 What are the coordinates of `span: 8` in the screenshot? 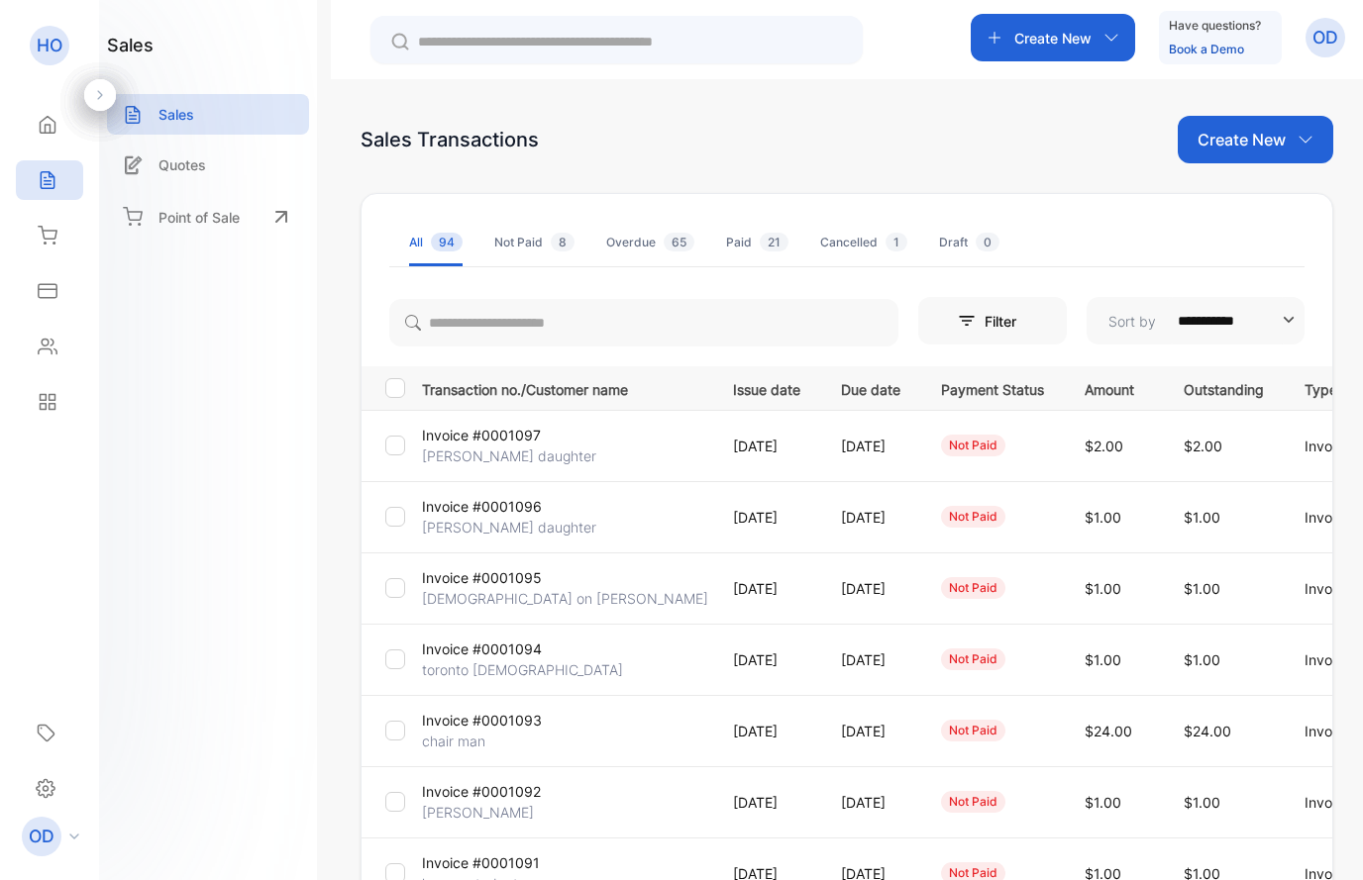 It's located at (563, 242).